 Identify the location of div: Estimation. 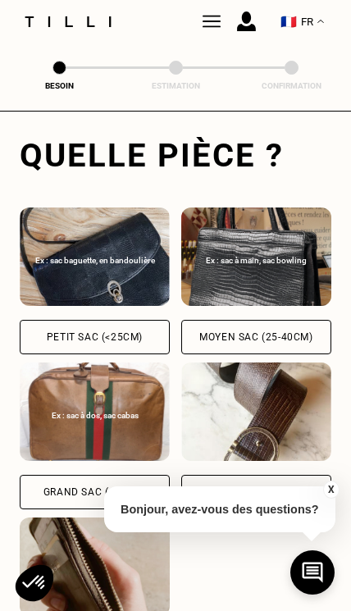
(176, 85).